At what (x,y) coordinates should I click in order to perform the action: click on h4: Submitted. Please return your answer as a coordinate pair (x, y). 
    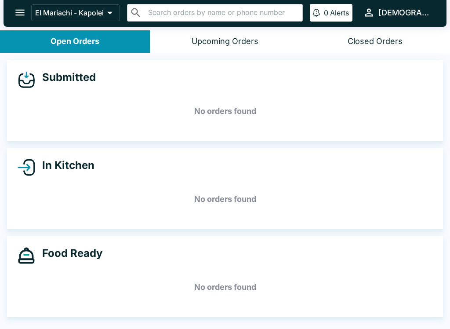
    Looking at the image, I should click on (66, 77).